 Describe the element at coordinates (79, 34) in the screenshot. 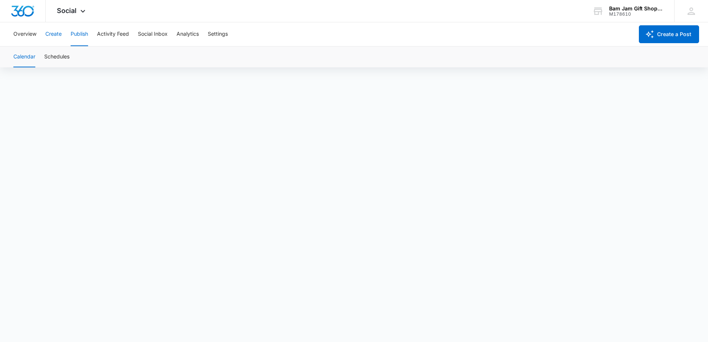

I see `button: Publish` at that location.